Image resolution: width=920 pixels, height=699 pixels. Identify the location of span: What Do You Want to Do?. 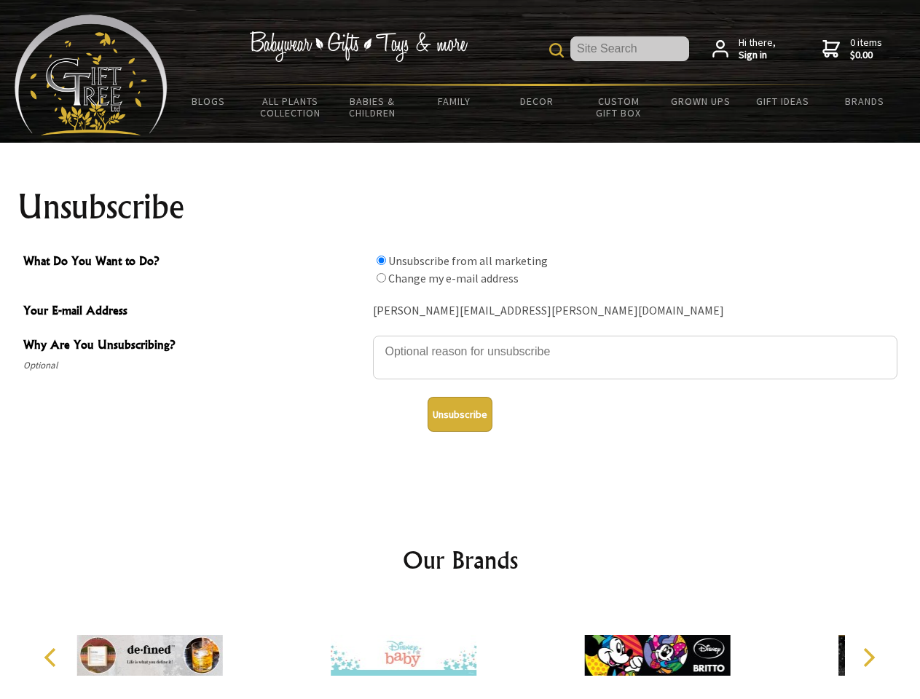
(194, 262).